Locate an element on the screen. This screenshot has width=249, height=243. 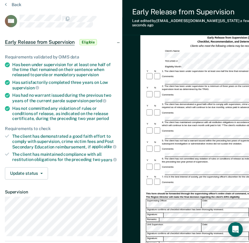
span: Eligible is located at coordinates (88, 42).